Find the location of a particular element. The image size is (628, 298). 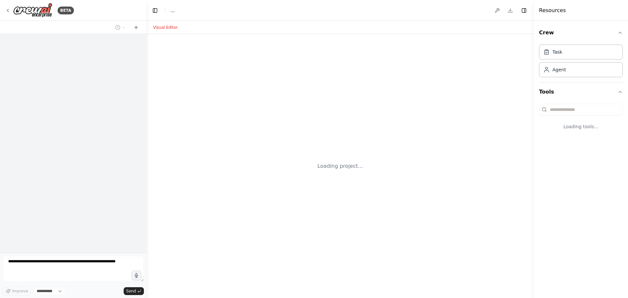

div: Agent is located at coordinates (559, 70).